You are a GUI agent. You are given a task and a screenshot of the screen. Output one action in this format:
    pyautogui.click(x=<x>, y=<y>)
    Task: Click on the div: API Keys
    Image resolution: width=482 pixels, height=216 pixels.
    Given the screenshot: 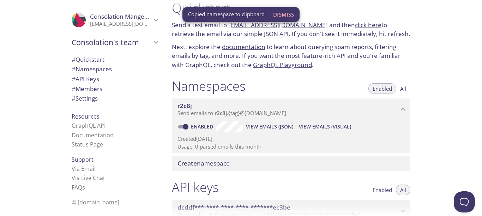 What is the action you would take?
    pyautogui.click(x=115, y=79)
    